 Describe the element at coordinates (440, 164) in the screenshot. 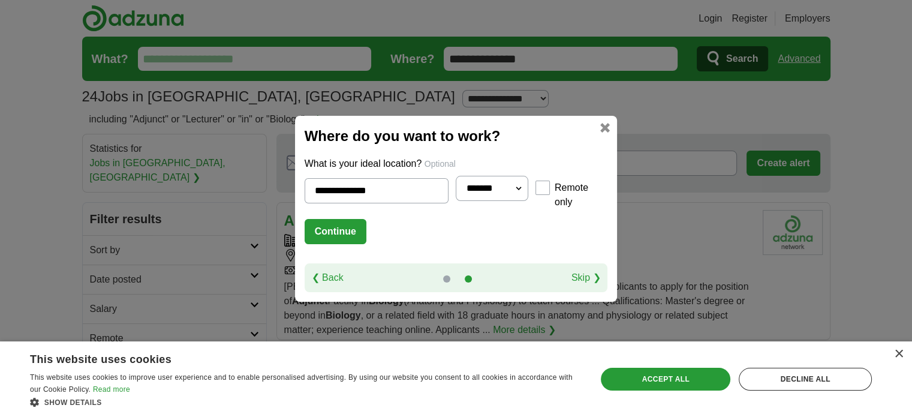

I see `span: Optional` at that location.